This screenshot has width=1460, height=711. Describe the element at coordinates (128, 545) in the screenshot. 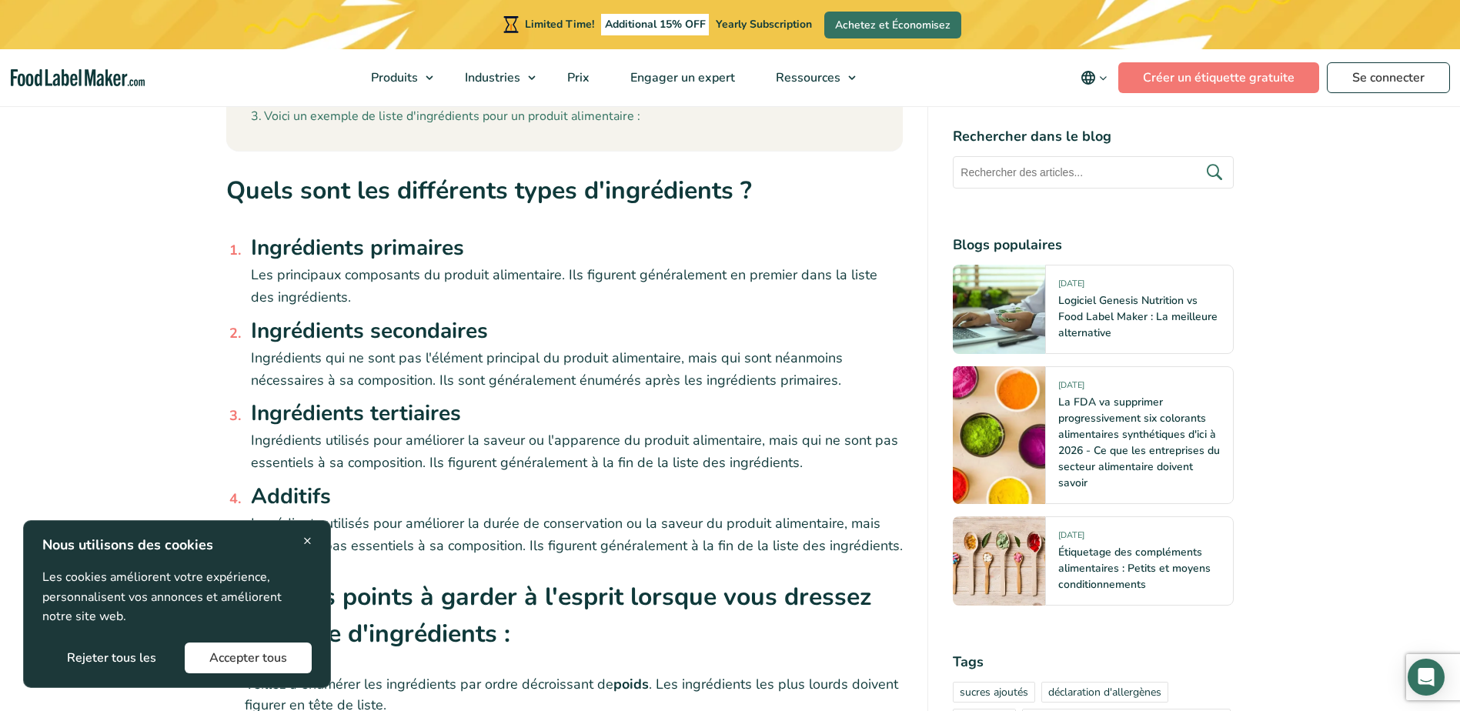

I see `strong: Nous utilisons des cookies` at that location.